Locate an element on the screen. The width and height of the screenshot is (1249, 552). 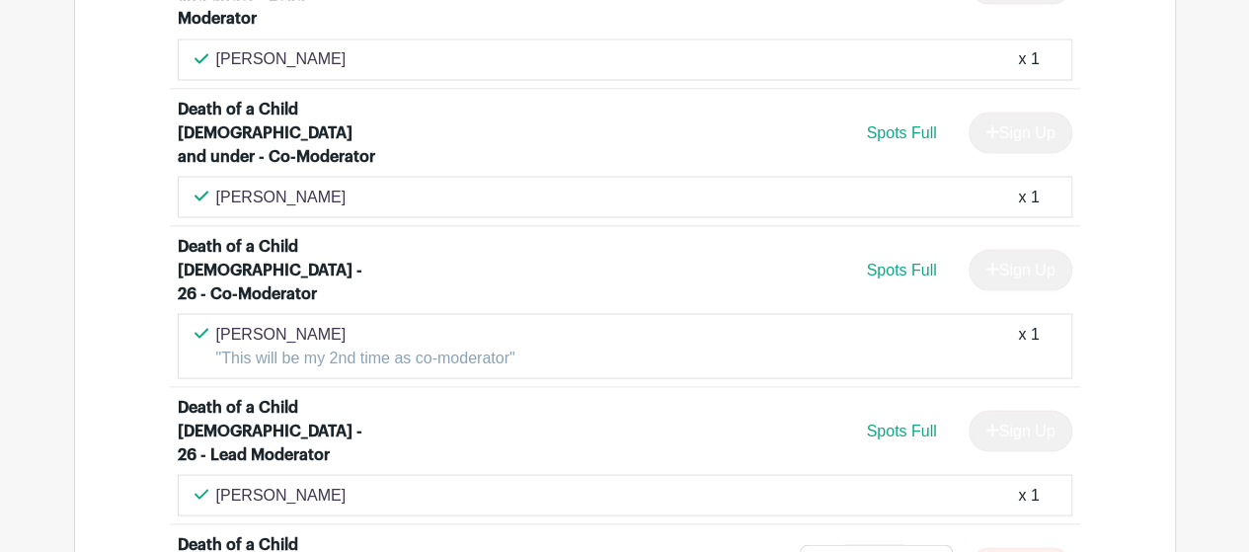
p: "This will be my 2nd time as co-moderator" is located at coordinates (365, 357).